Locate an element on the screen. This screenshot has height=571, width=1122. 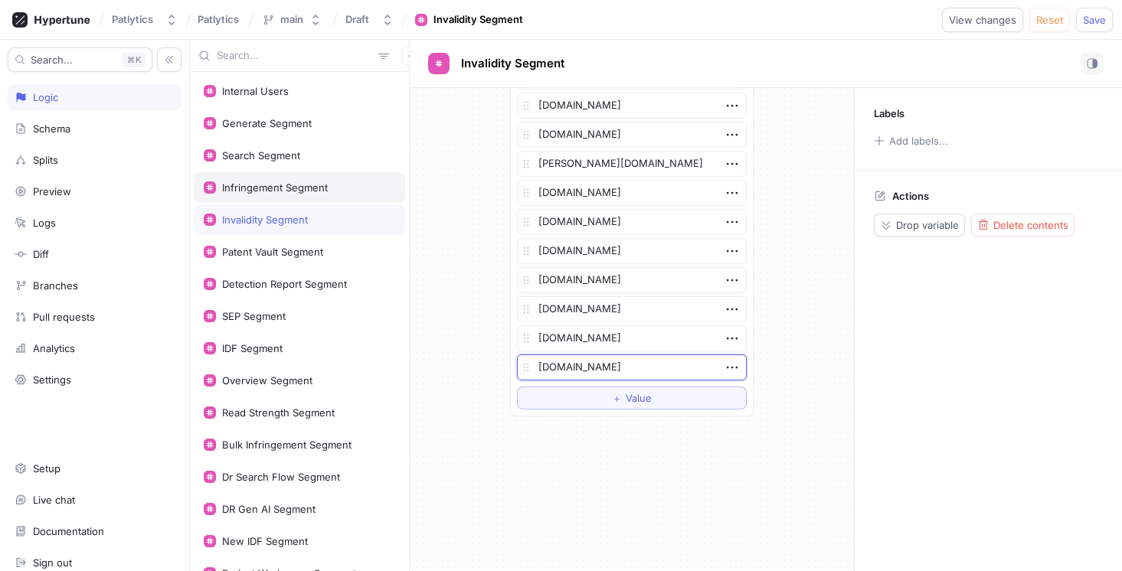
span: Reset is located at coordinates (1049, 20).